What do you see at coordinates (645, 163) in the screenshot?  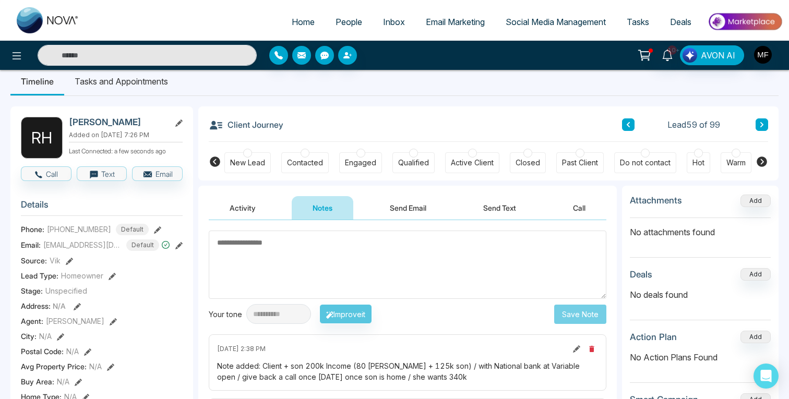 I see `div: Do not contact` at bounding box center [645, 163].